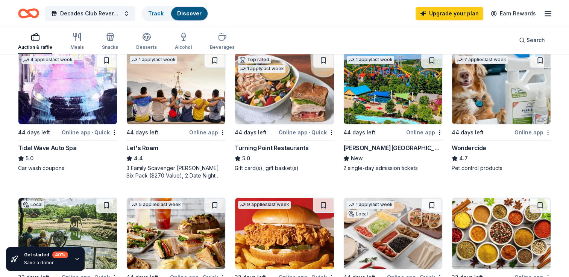  What do you see at coordinates (501, 112) in the screenshot?
I see `a: Image for Wondercide7 applieslast week44 days leftOnline appWondercide4.7Pet control products` at bounding box center [501, 112].